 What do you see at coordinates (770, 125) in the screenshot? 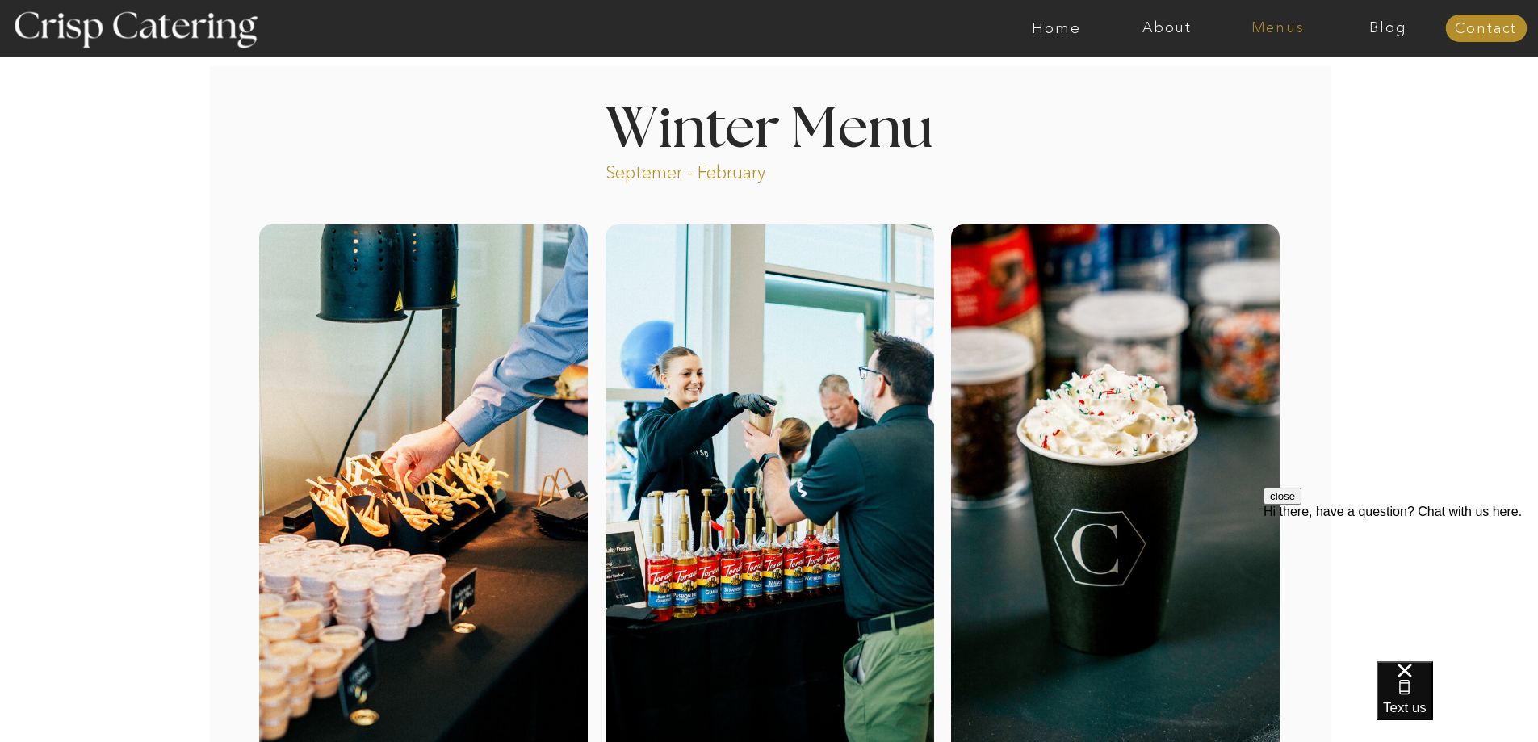
I see `h1: Winter Menu` at bounding box center [770, 125].